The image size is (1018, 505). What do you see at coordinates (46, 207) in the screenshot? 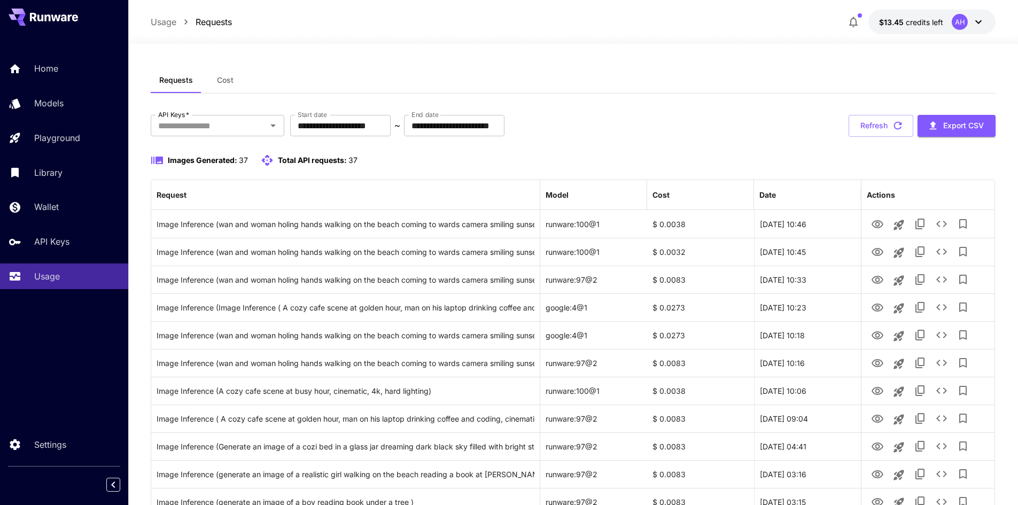
I see `p: Wallet` at bounding box center [46, 207].